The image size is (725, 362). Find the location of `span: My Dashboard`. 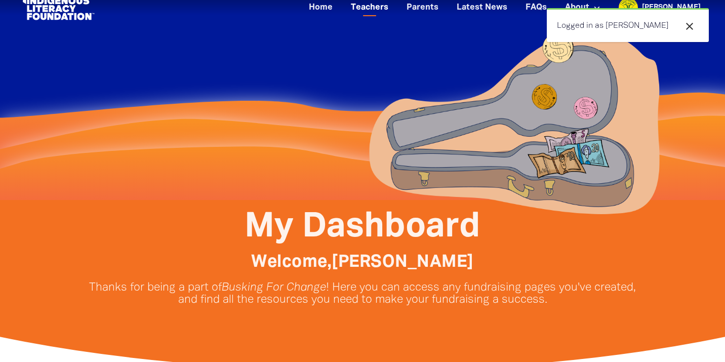

span: My Dashboard is located at coordinates (362, 227).